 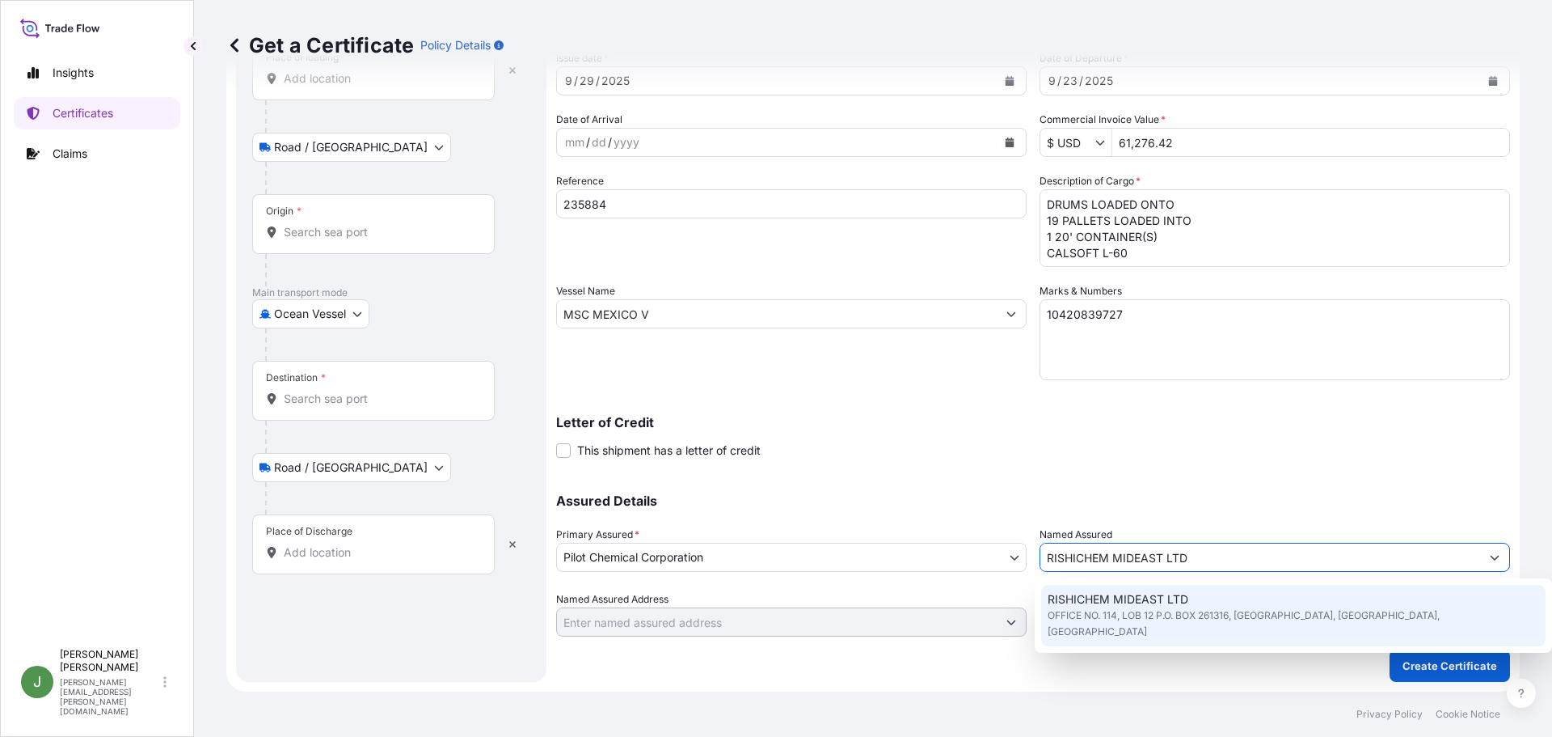 What do you see at coordinates (1390, 714) in the screenshot?
I see `p: Privacy Policy` at bounding box center [1390, 714].